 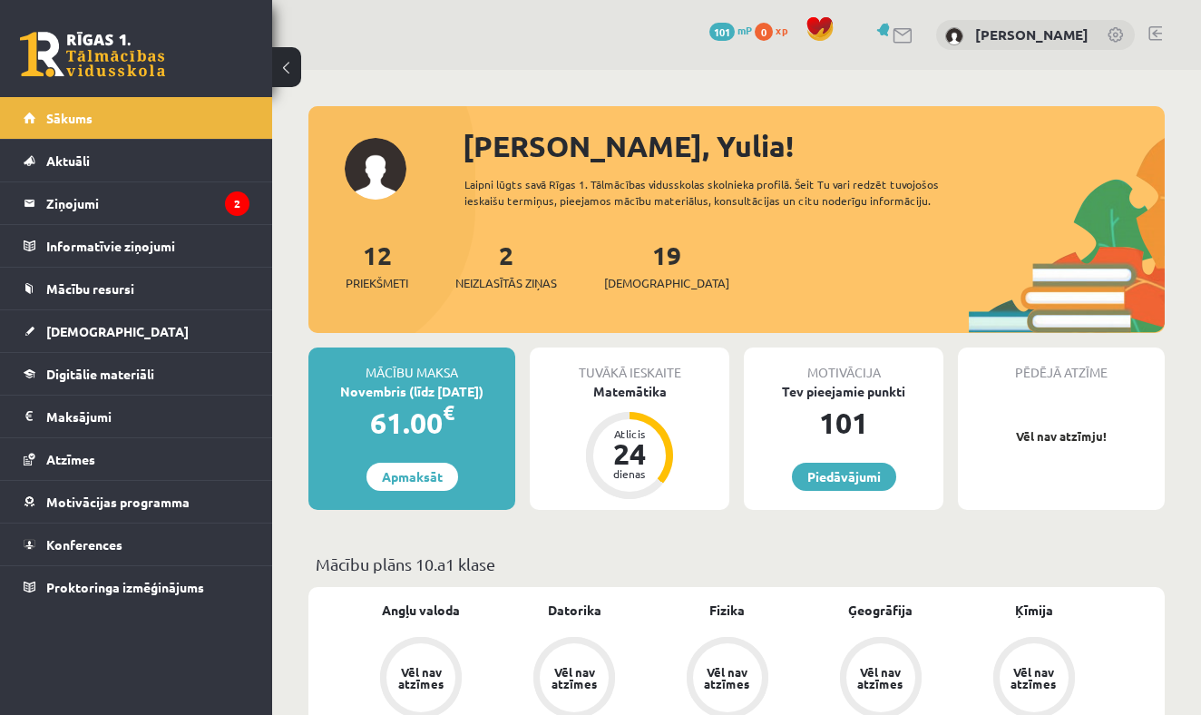 What do you see at coordinates (136, 203) in the screenshot?
I see `a: Ziņojumi2` at bounding box center [136, 203].